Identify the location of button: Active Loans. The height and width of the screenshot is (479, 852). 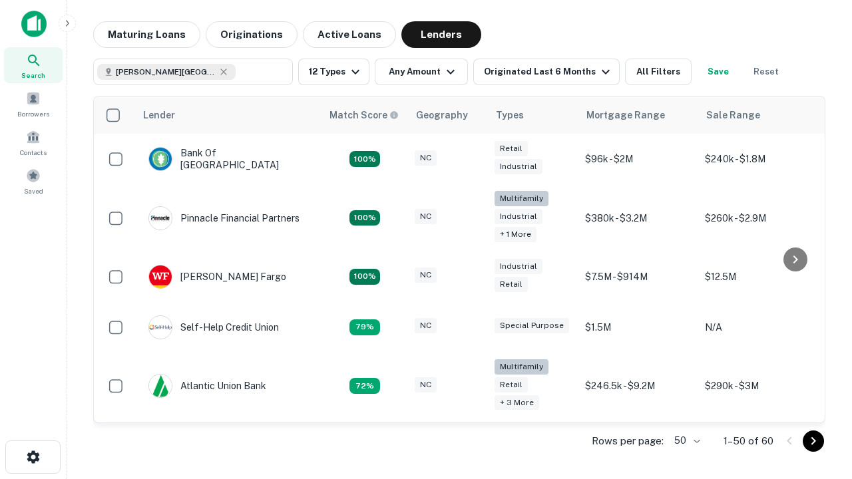
(349, 35).